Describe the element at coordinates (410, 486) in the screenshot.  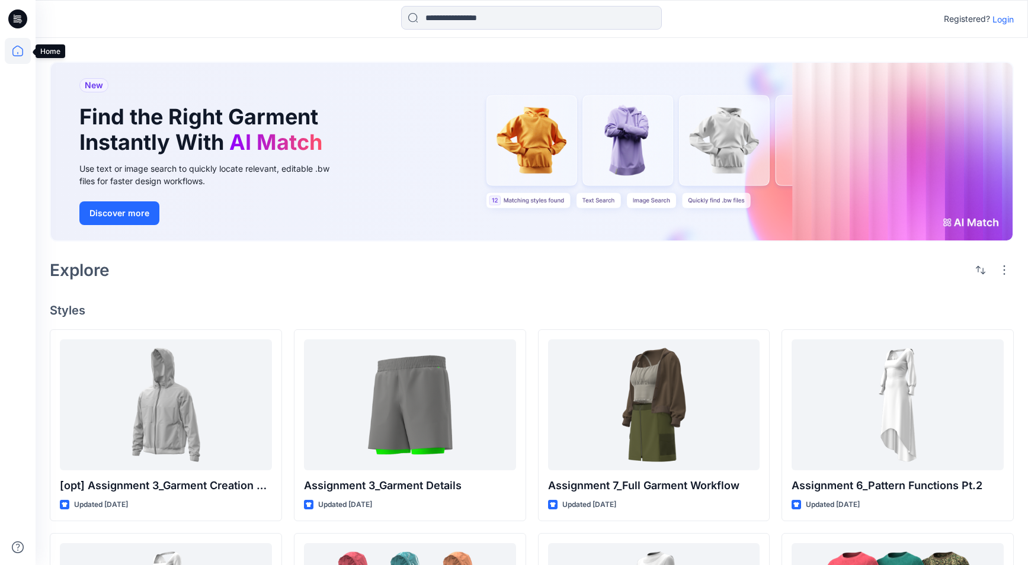
I see `p: Assignment 3_Garment Details` at that location.